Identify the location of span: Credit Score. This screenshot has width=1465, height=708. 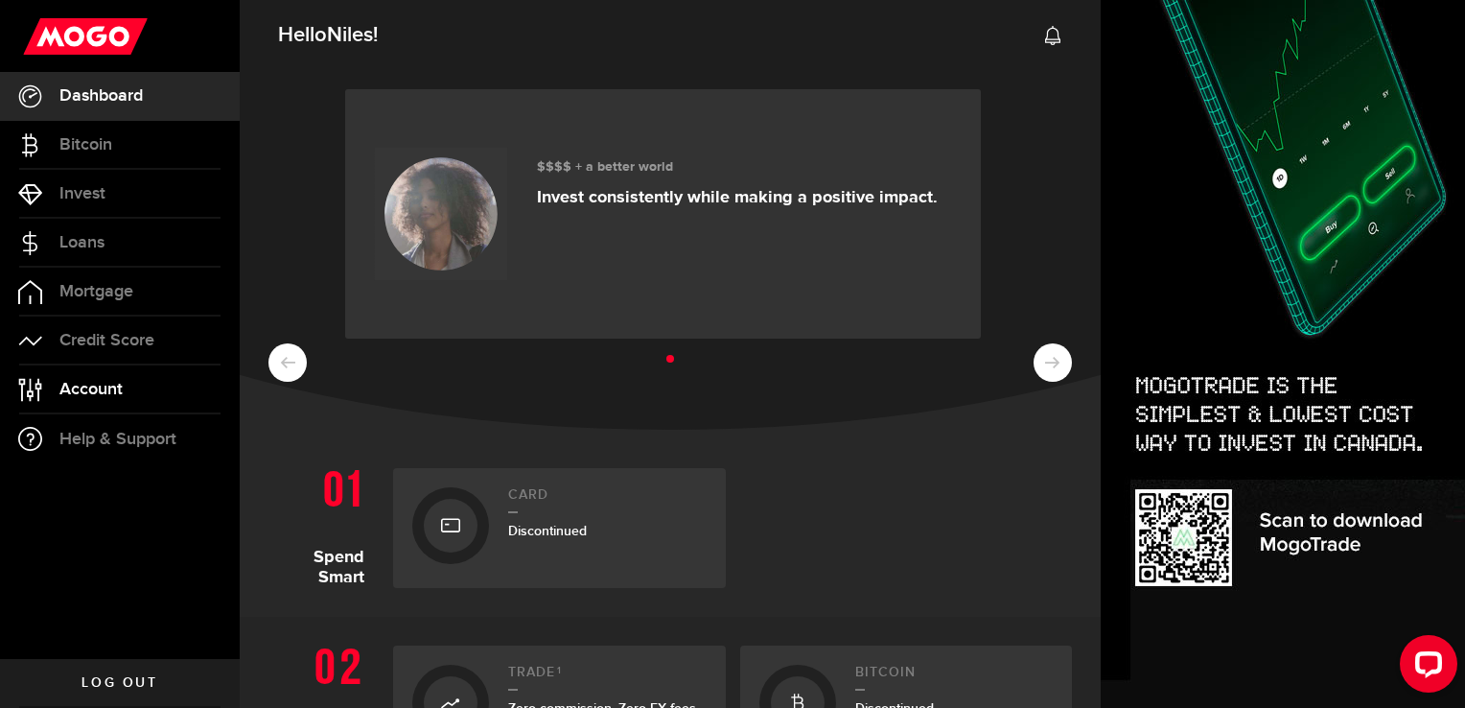
(106, 340).